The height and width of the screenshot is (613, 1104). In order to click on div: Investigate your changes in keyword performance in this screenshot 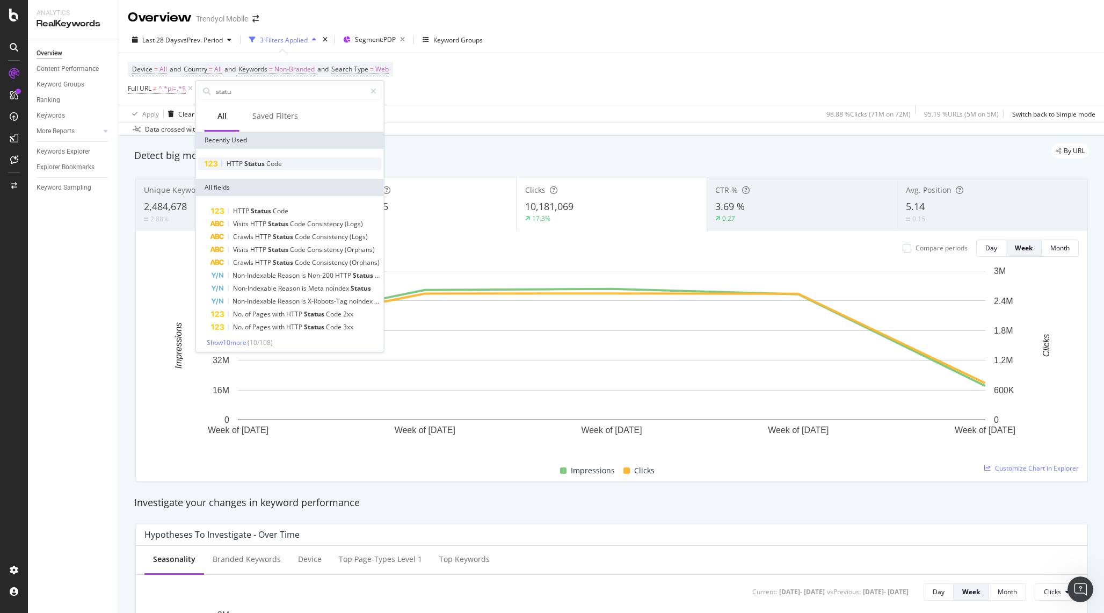, I will do `click(612, 503)`.